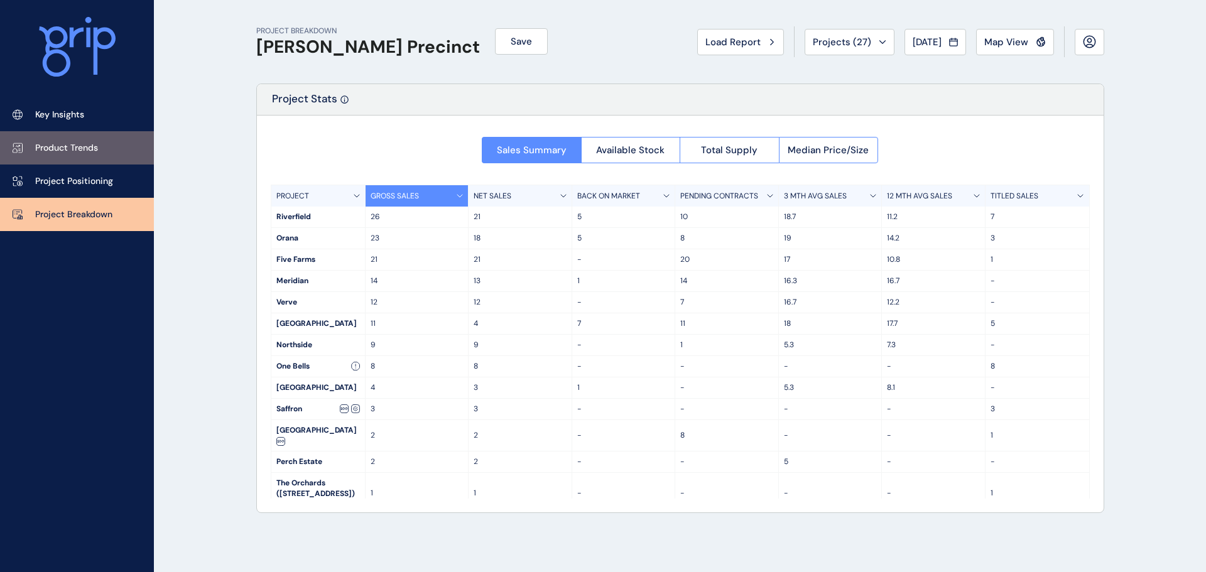 The image size is (1206, 572). Describe the element at coordinates (815, 196) in the screenshot. I see `p: 3 MTH AVG SALES` at that location.